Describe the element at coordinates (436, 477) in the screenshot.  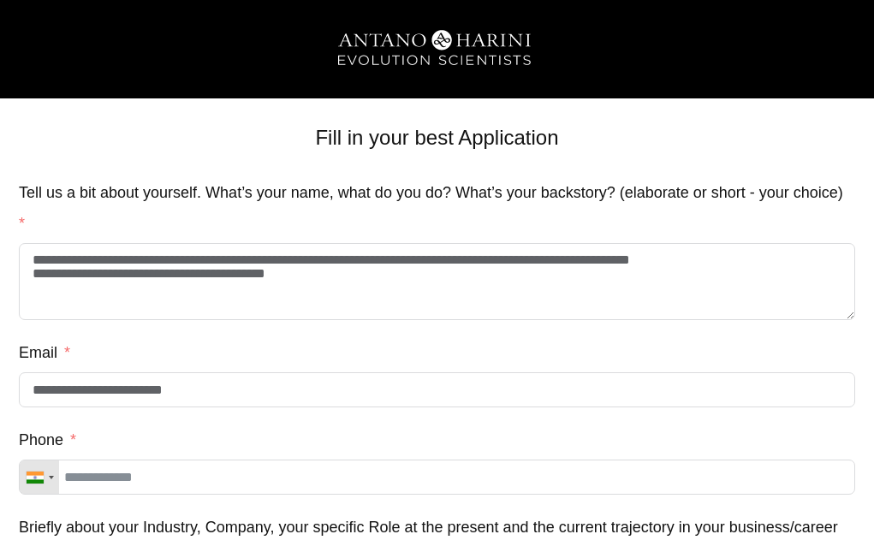
I see `input: Phone` at that location.